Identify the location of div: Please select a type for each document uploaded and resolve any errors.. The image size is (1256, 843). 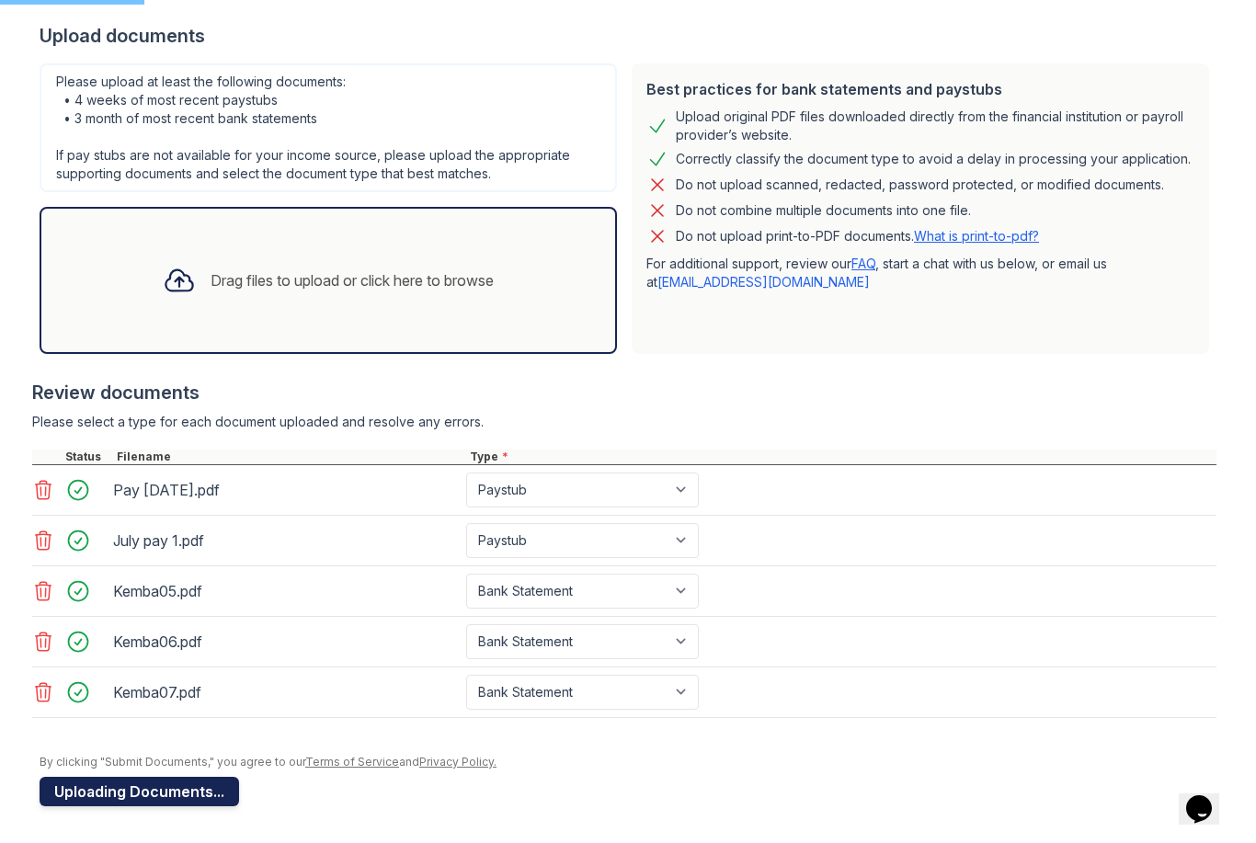
(624, 422).